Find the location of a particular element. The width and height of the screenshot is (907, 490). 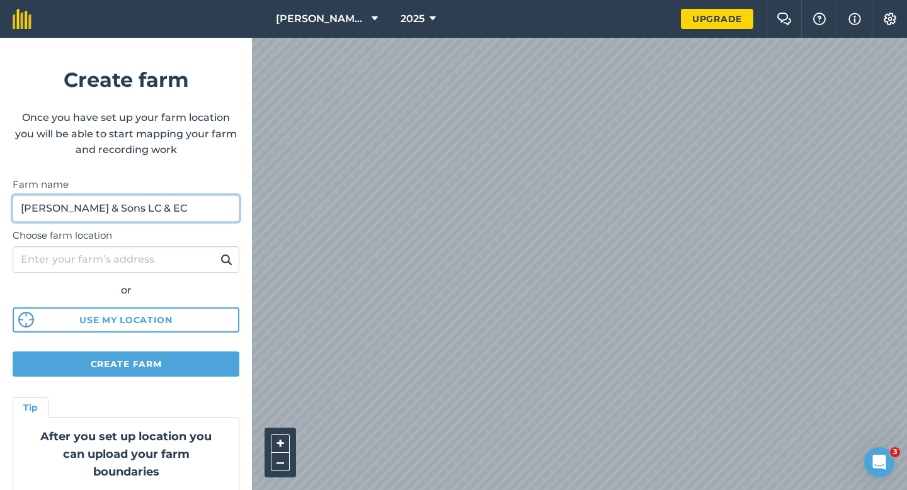

a: Upgrade is located at coordinates (717, 19).